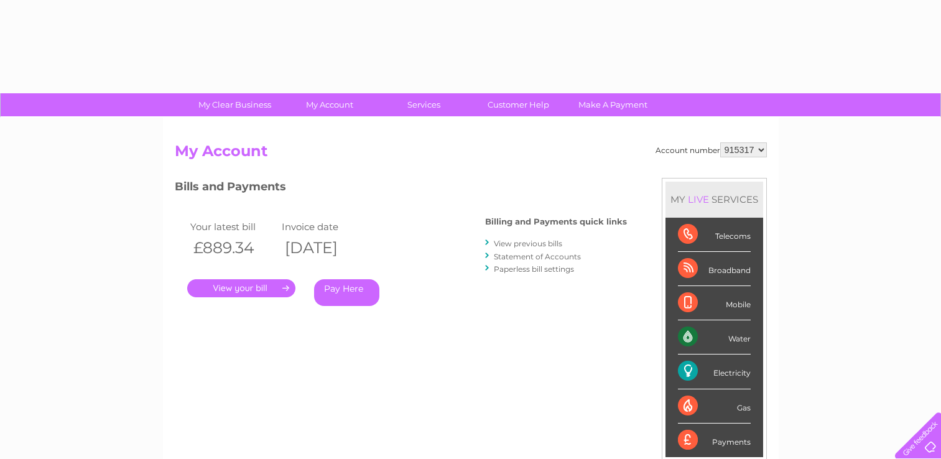  I want to click on div: Broadband, so click(714, 269).